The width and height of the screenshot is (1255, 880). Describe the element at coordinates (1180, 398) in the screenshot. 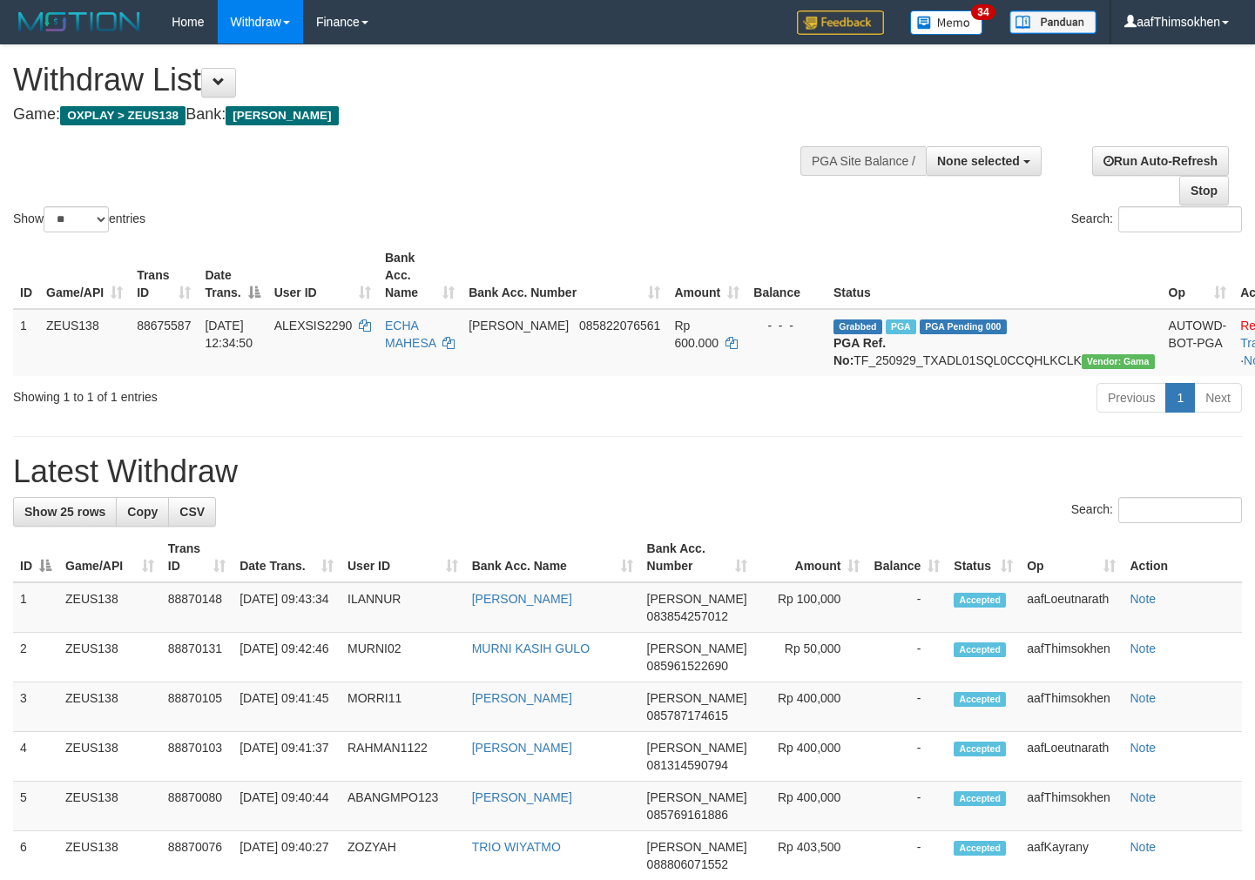

I see `a: 1` at that location.